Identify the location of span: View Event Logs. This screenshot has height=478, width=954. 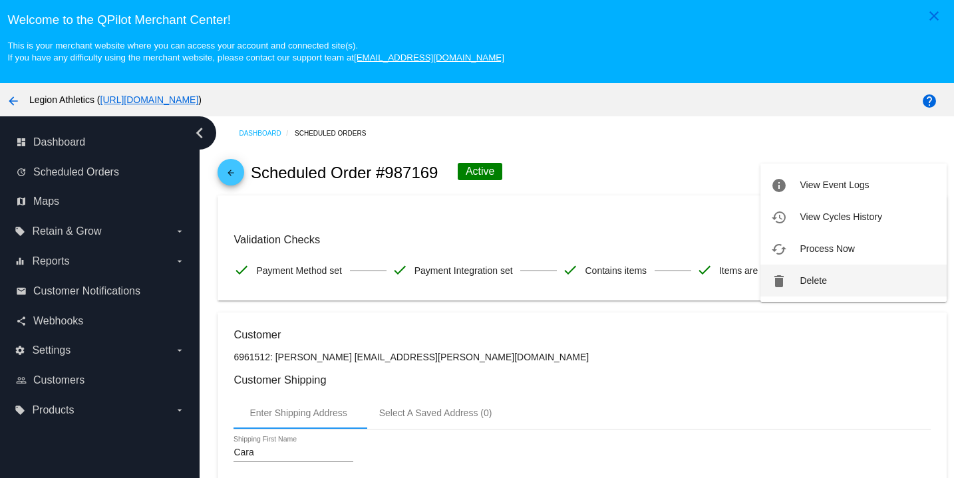
(834, 185).